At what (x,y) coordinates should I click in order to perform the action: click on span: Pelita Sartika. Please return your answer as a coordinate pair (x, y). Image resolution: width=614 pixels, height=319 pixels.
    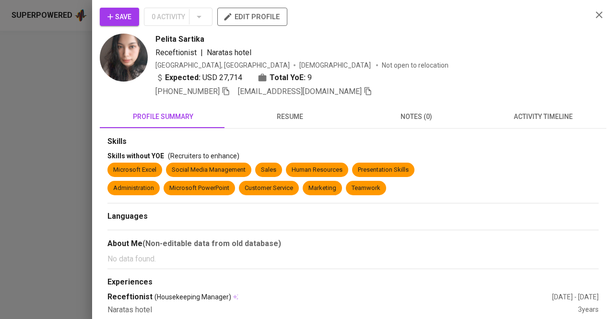
    Looking at the image, I should click on (180, 39).